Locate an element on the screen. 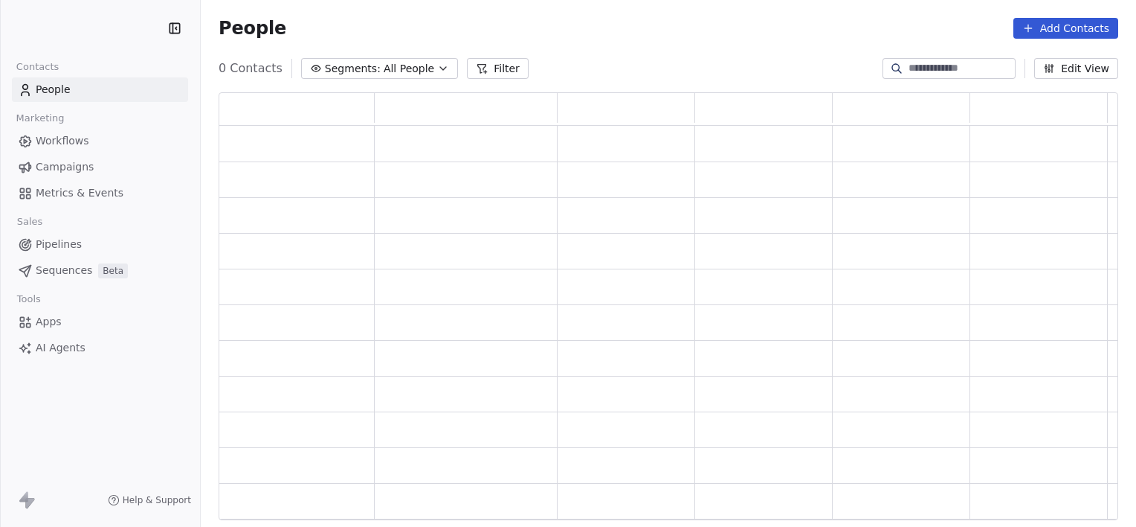 The height and width of the screenshot is (527, 1136). span: 0 Contacts is located at coordinates (251, 68).